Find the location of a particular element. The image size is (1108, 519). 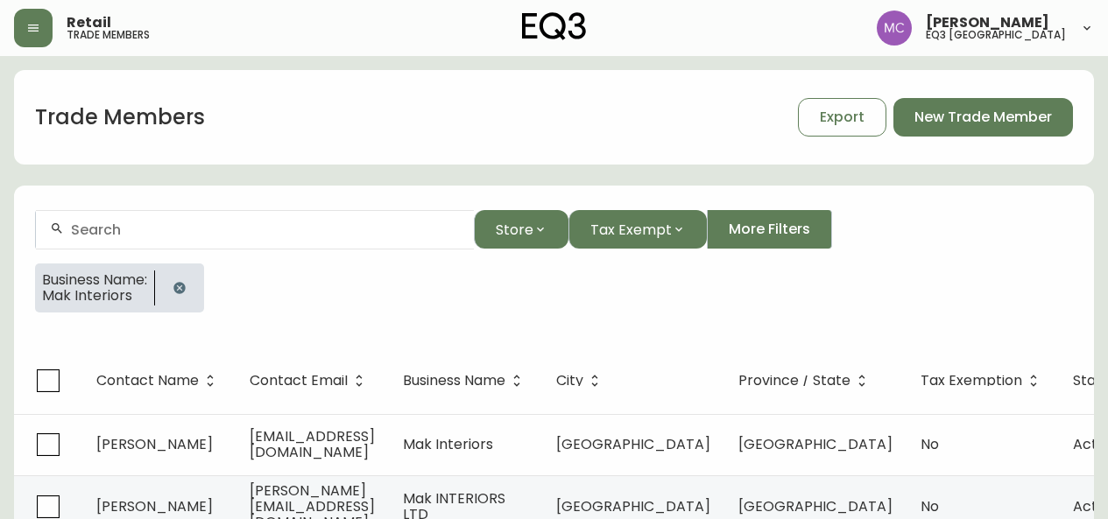

button: Export is located at coordinates (842, 117).